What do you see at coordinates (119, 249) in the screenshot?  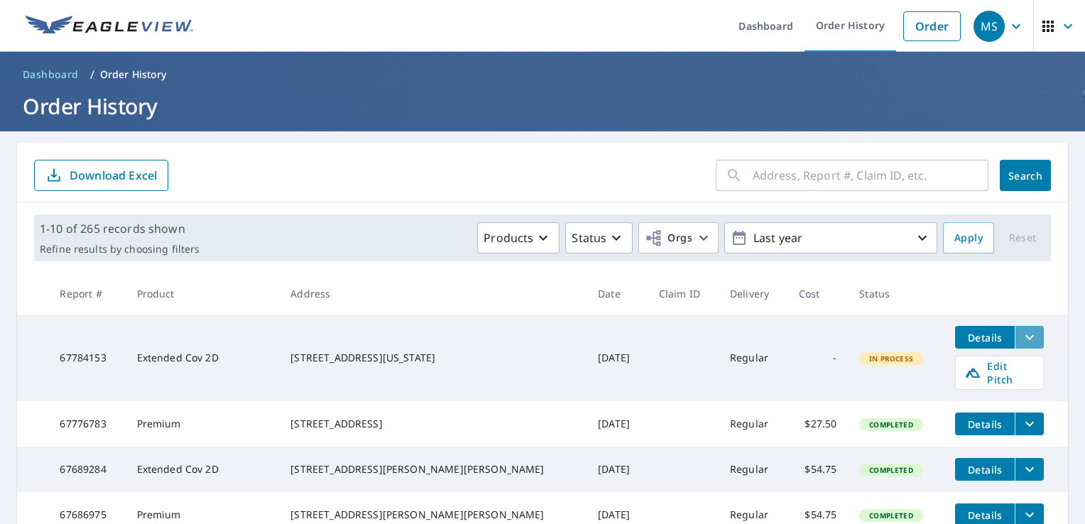 I see `p: Refine results by choosing filters` at bounding box center [119, 249].